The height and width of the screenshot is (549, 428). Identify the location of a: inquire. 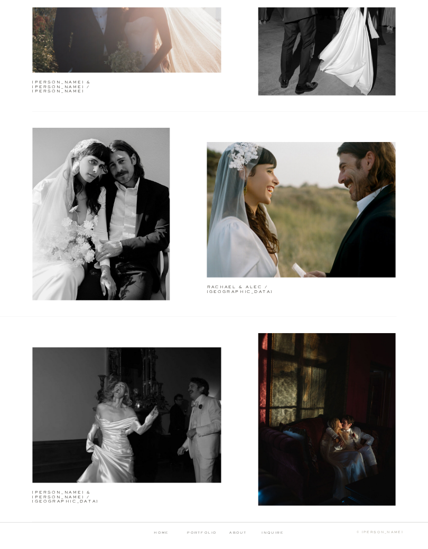
(273, 533).